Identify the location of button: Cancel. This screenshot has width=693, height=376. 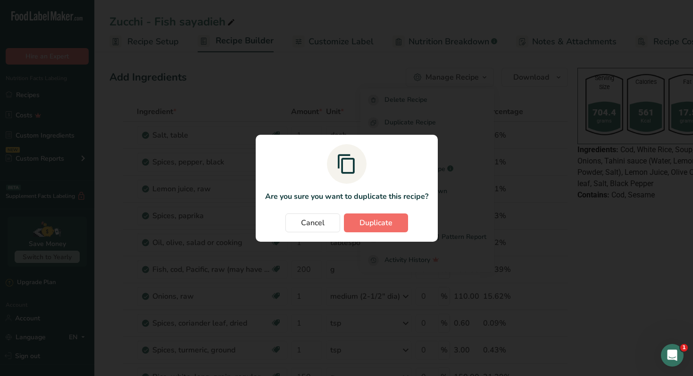
(313, 223).